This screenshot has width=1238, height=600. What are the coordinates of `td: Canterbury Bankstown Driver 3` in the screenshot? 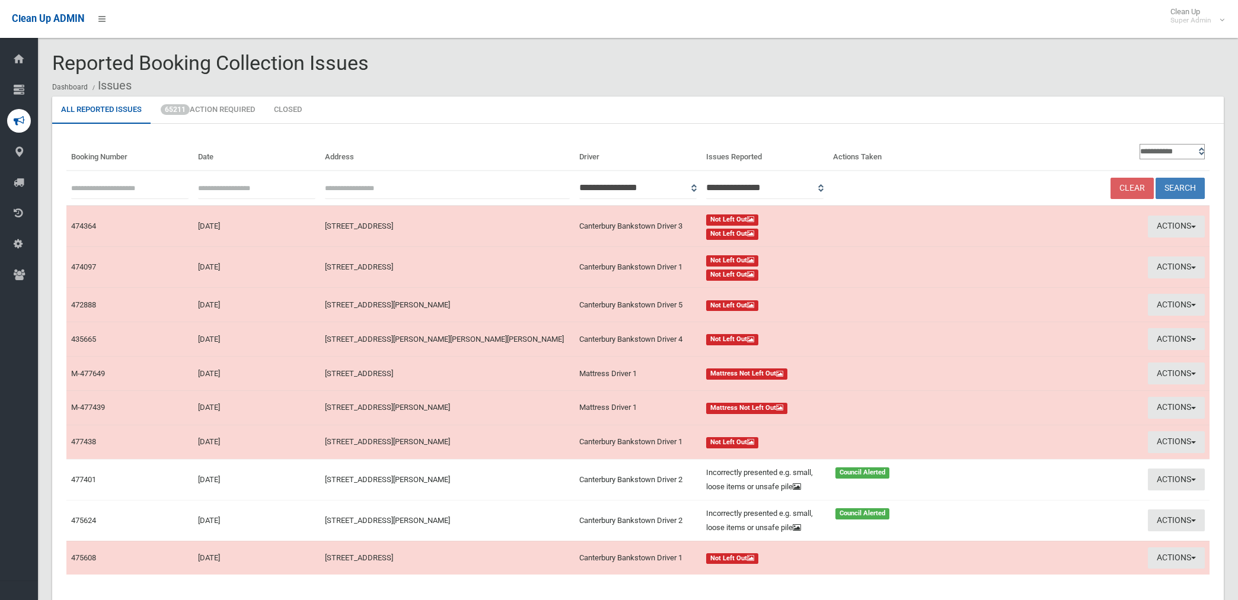 It's located at (638, 226).